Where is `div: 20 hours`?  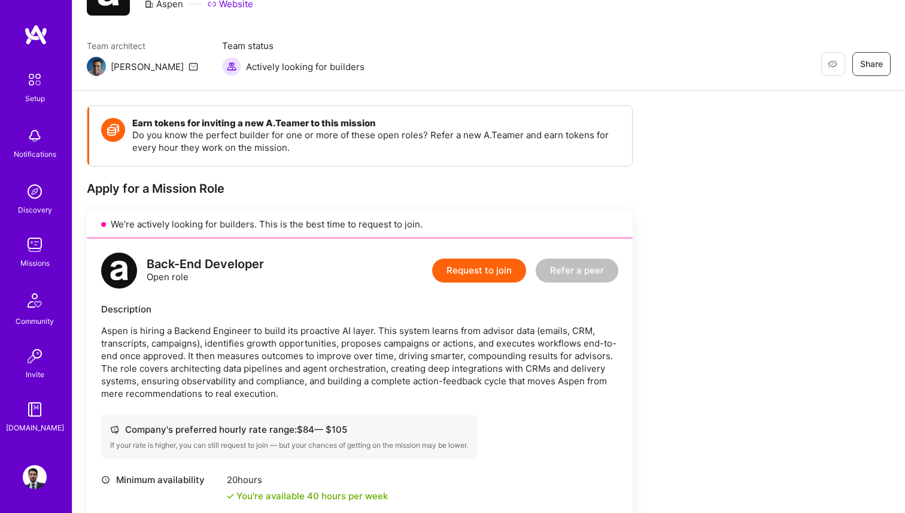 div: 20 hours is located at coordinates (307, 480).